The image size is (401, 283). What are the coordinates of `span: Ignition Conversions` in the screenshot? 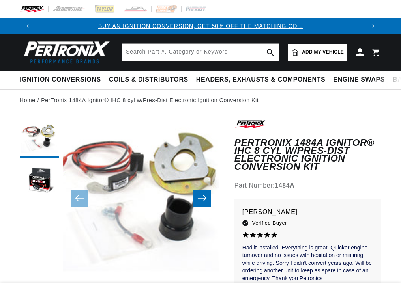 It's located at (60, 80).